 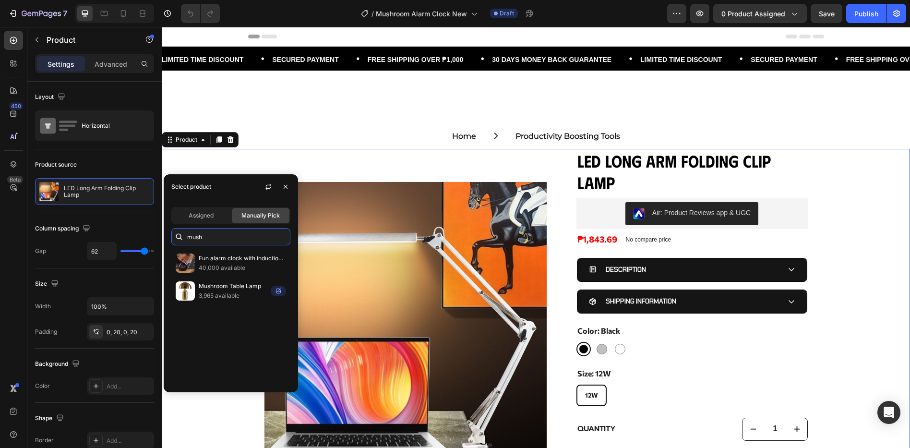 I want to click on p: DESCRIPTION, so click(x=464, y=242).